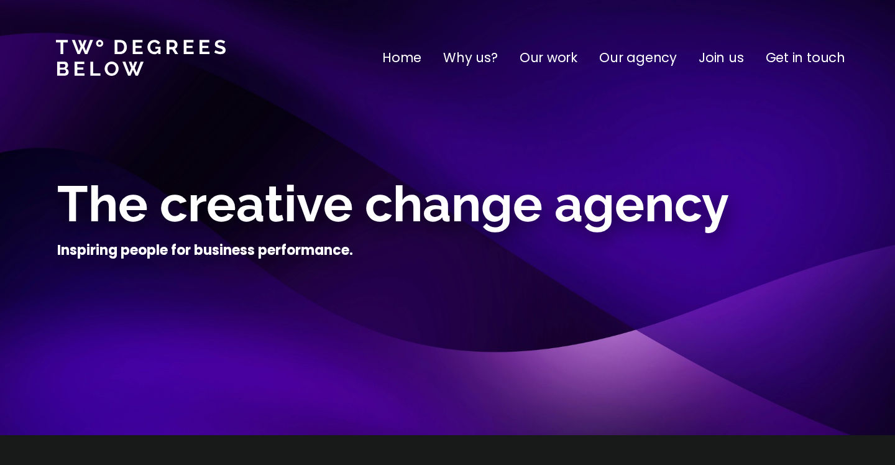  I want to click on a: Join us, so click(721, 58).